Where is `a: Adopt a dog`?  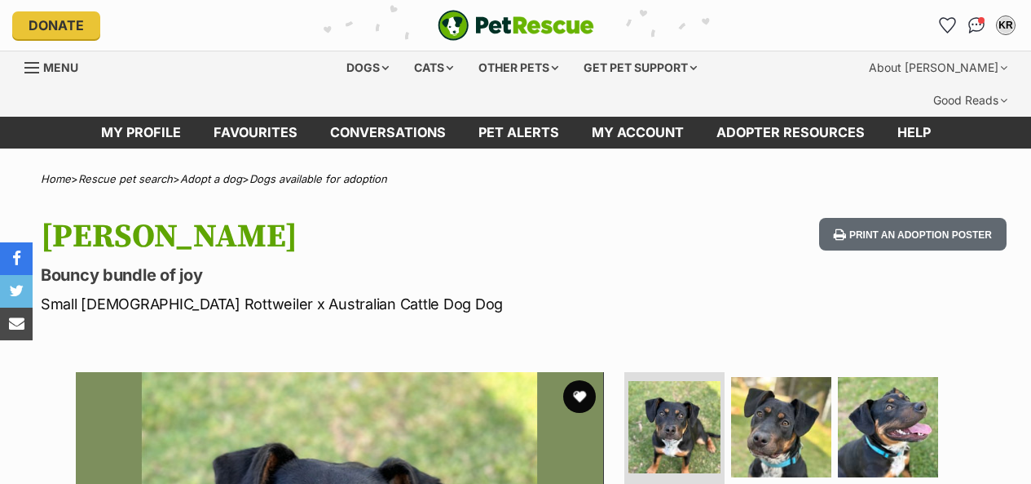
a: Adopt a dog is located at coordinates (211, 179).